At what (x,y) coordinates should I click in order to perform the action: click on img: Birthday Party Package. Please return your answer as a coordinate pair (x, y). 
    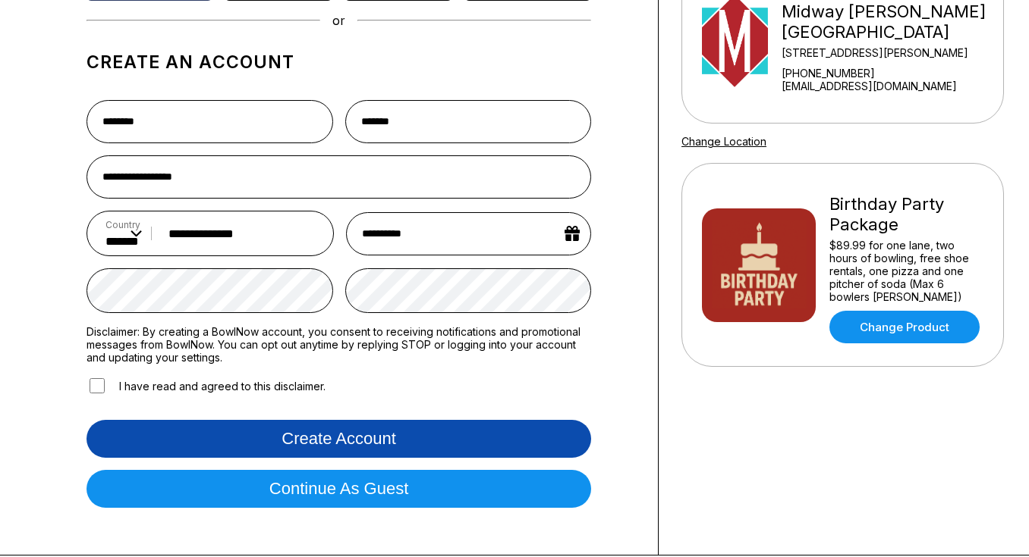
    Looking at the image, I should click on (758, 265).